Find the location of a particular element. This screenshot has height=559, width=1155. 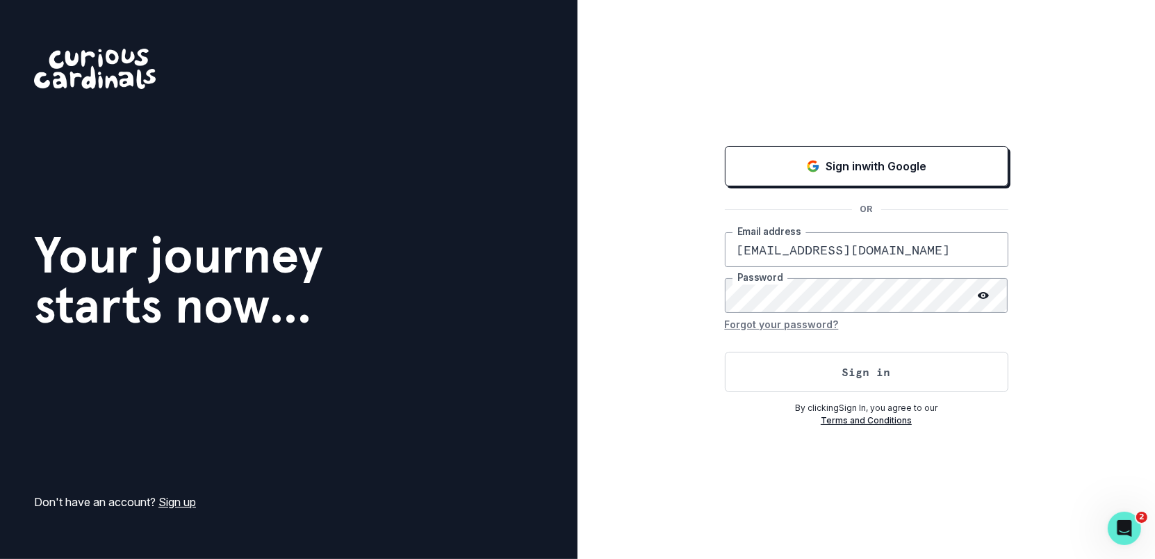

span: 2 is located at coordinates (1142, 517).